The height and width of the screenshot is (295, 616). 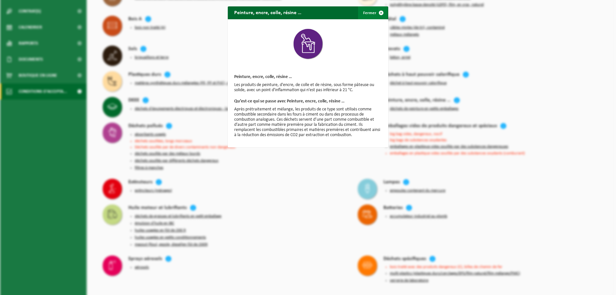 What do you see at coordinates (308, 88) in the screenshot?
I see `p: Les produits de peinture, d'encre, de colle et de résine, sous forme pâteuse ou solide, avec un p...` at bounding box center [308, 88].